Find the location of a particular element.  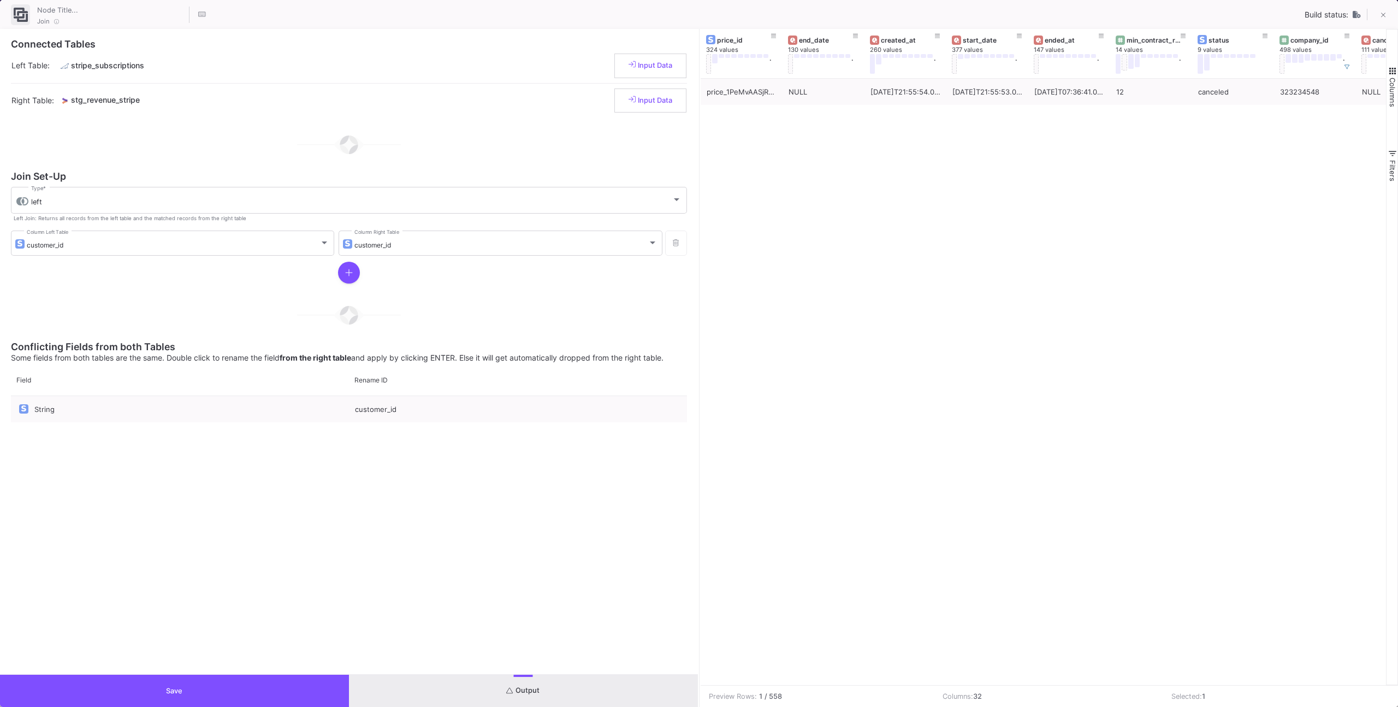

span: stg_revenue_stripe is located at coordinates (105, 99).